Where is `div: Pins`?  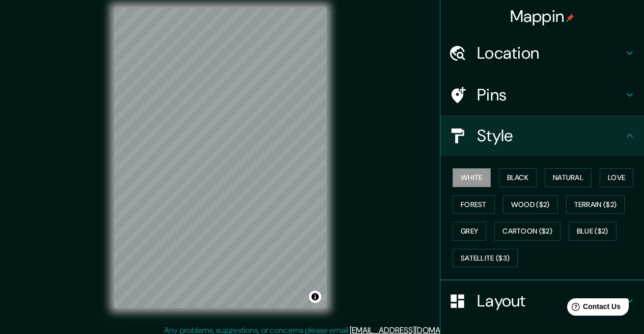
div: Pins is located at coordinates (542, 95).